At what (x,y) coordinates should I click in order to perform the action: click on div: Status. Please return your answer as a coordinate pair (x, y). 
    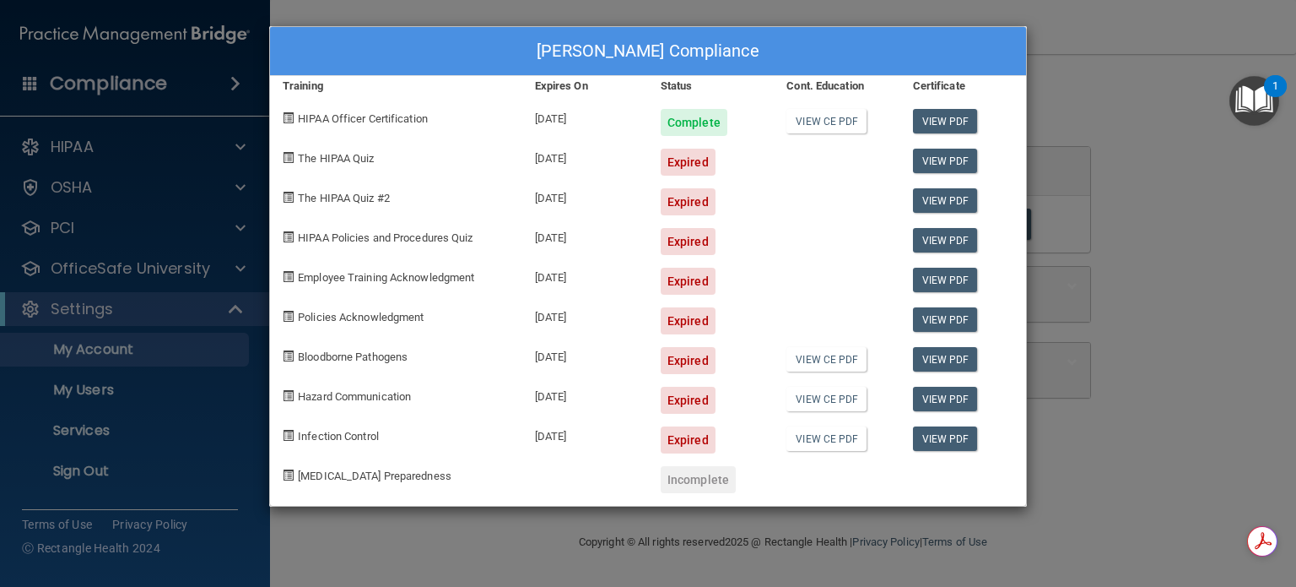
    Looking at the image, I should click on (711, 86).